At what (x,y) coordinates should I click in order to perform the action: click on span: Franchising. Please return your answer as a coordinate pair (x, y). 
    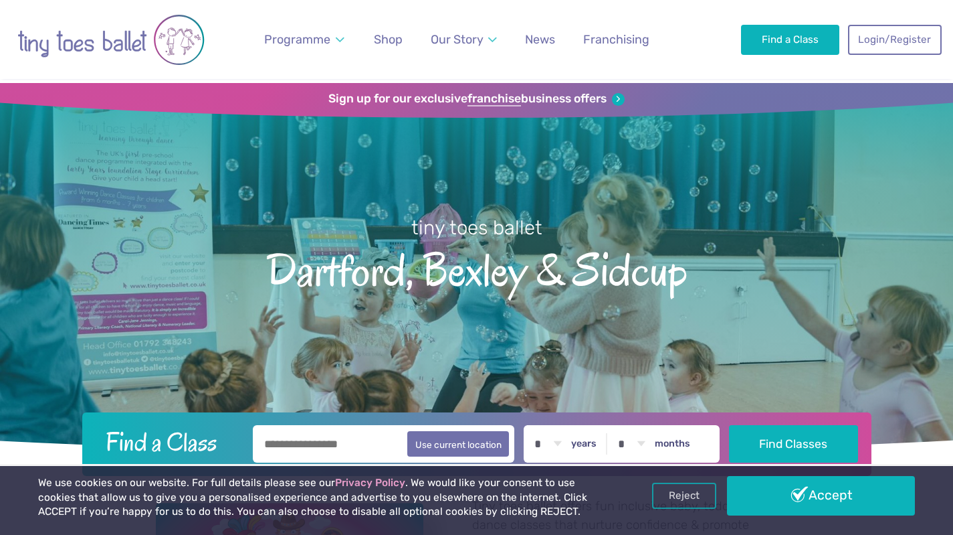
    Looking at the image, I should click on (616, 39).